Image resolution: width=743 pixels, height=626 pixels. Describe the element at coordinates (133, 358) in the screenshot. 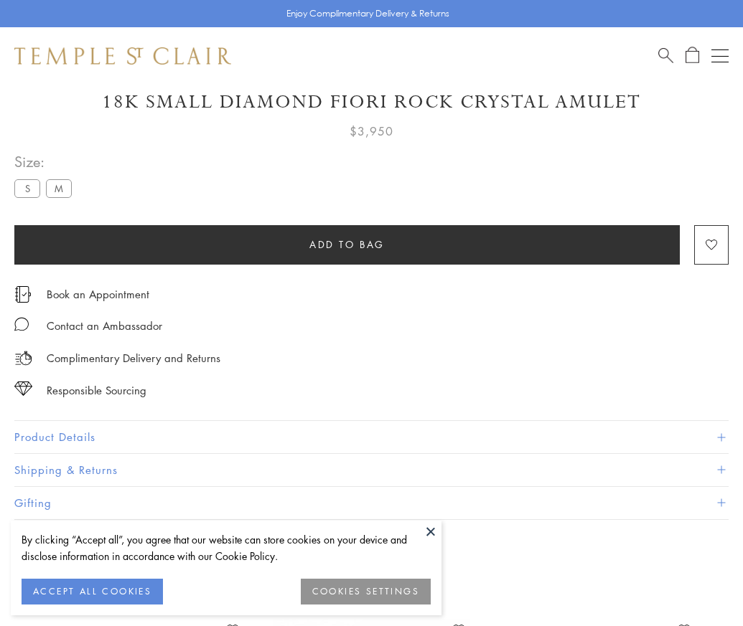

I see `p: Complimentary Delivery and Returns` at that location.